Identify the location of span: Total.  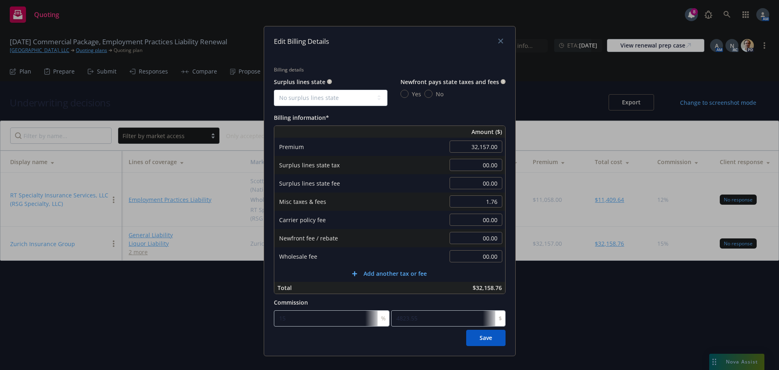
(284, 287).